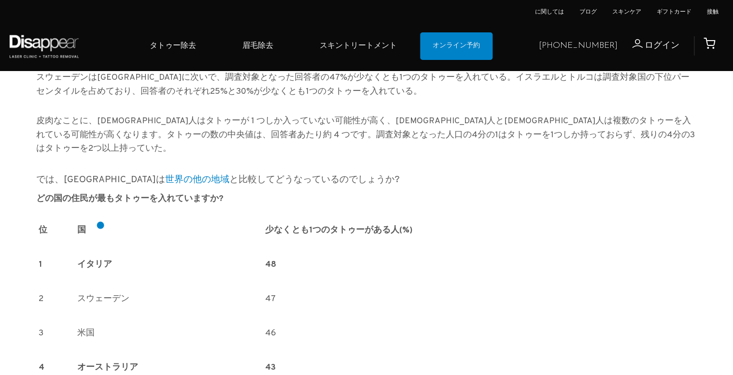  What do you see at coordinates (40, 264) in the screenshot?
I see `strong: 1` at bounding box center [40, 264].